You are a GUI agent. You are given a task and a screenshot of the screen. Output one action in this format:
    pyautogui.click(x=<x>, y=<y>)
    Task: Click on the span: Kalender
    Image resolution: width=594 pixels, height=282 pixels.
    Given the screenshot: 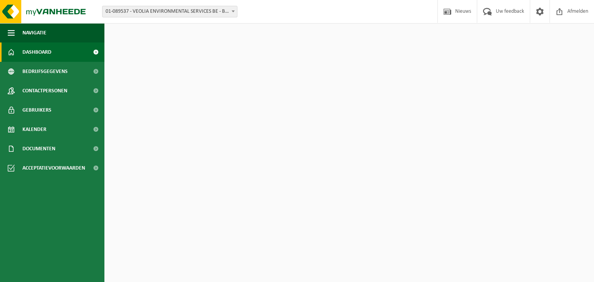 What is the action you would take?
    pyautogui.click(x=34, y=129)
    